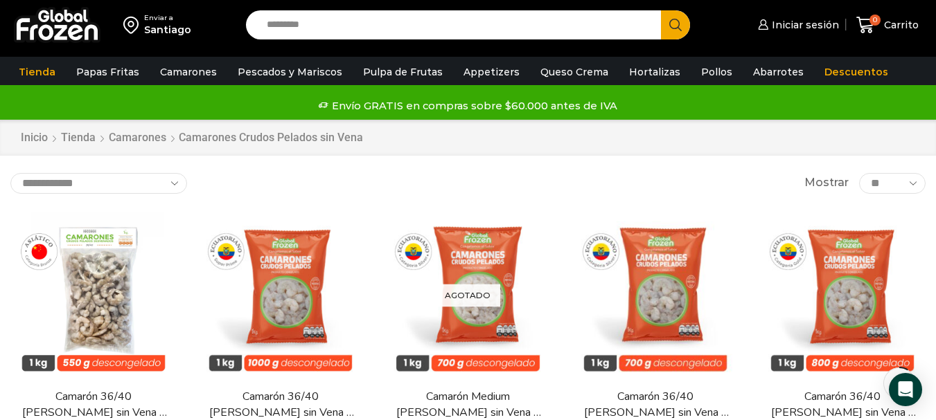 Image resolution: width=936 pixels, height=420 pixels. Describe the element at coordinates (675, 25) in the screenshot. I see `button: Search button` at that location.